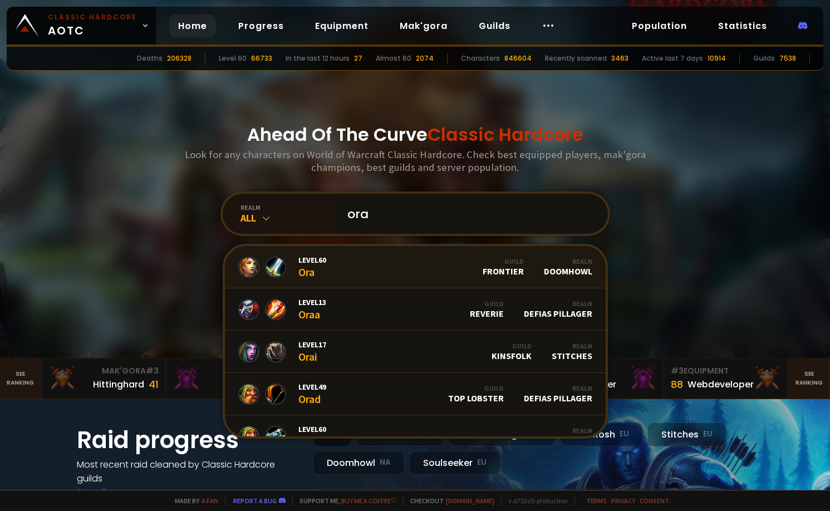  What do you see at coordinates (620, 58) in the screenshot?
I see `div: 3463` at bounding box center [620, 58].